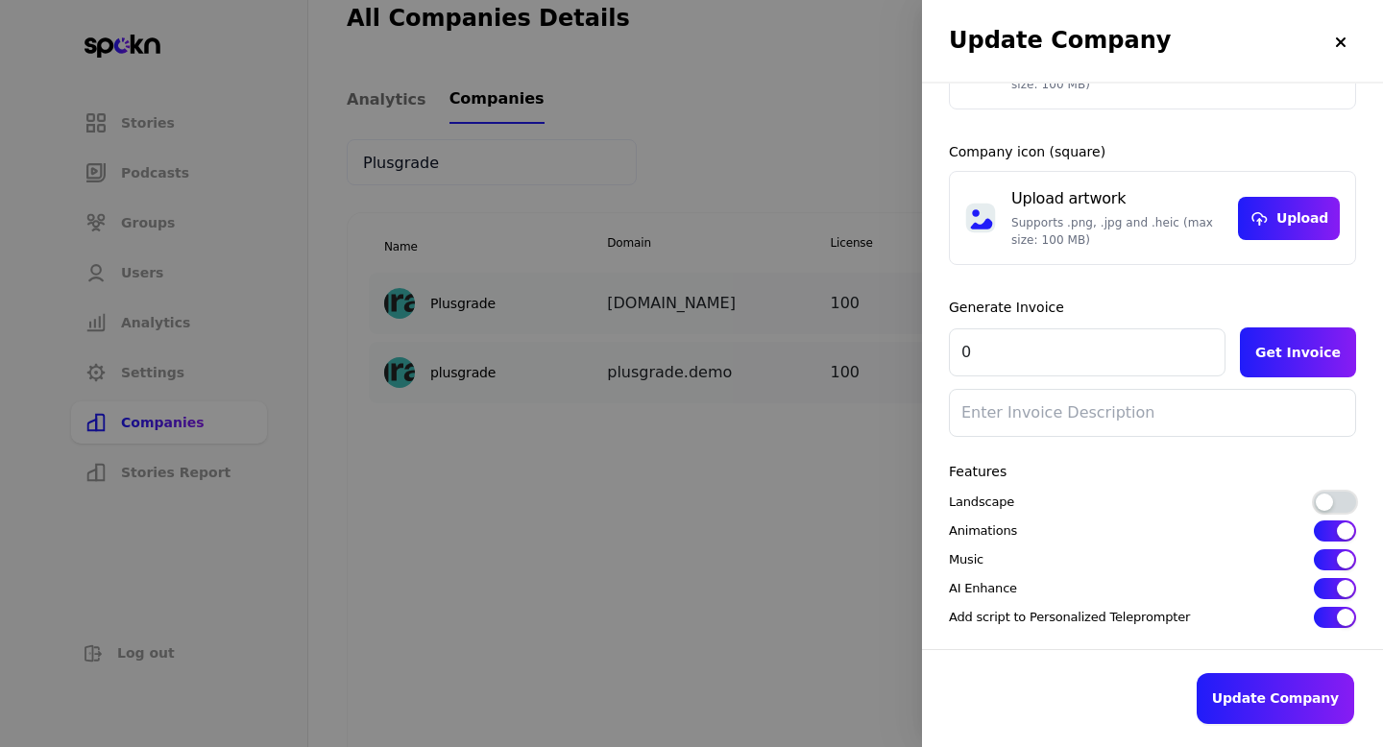 This screenshot has width=1383, height=747. I want to click on p: Animations, so click(982, 531).